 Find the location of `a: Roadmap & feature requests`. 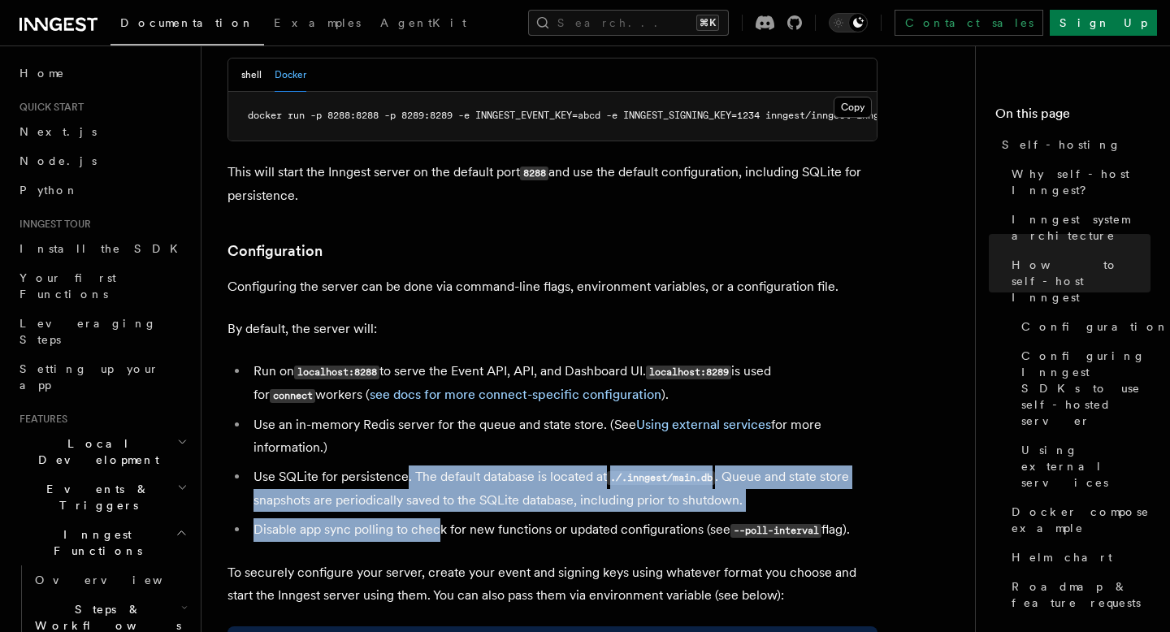

a: Roadmap & feature requests is located at coordinates (1077, 595).